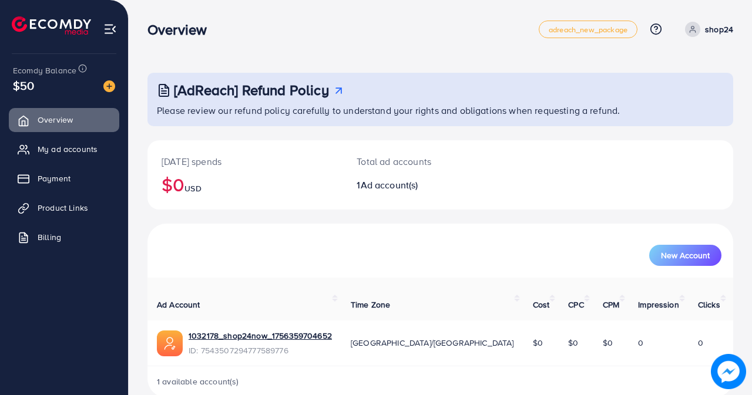 This screenshot has width=752, height=395. Describe the element at coordinates (719, 29) in the screenshot. I see `p: shop24` at that location.